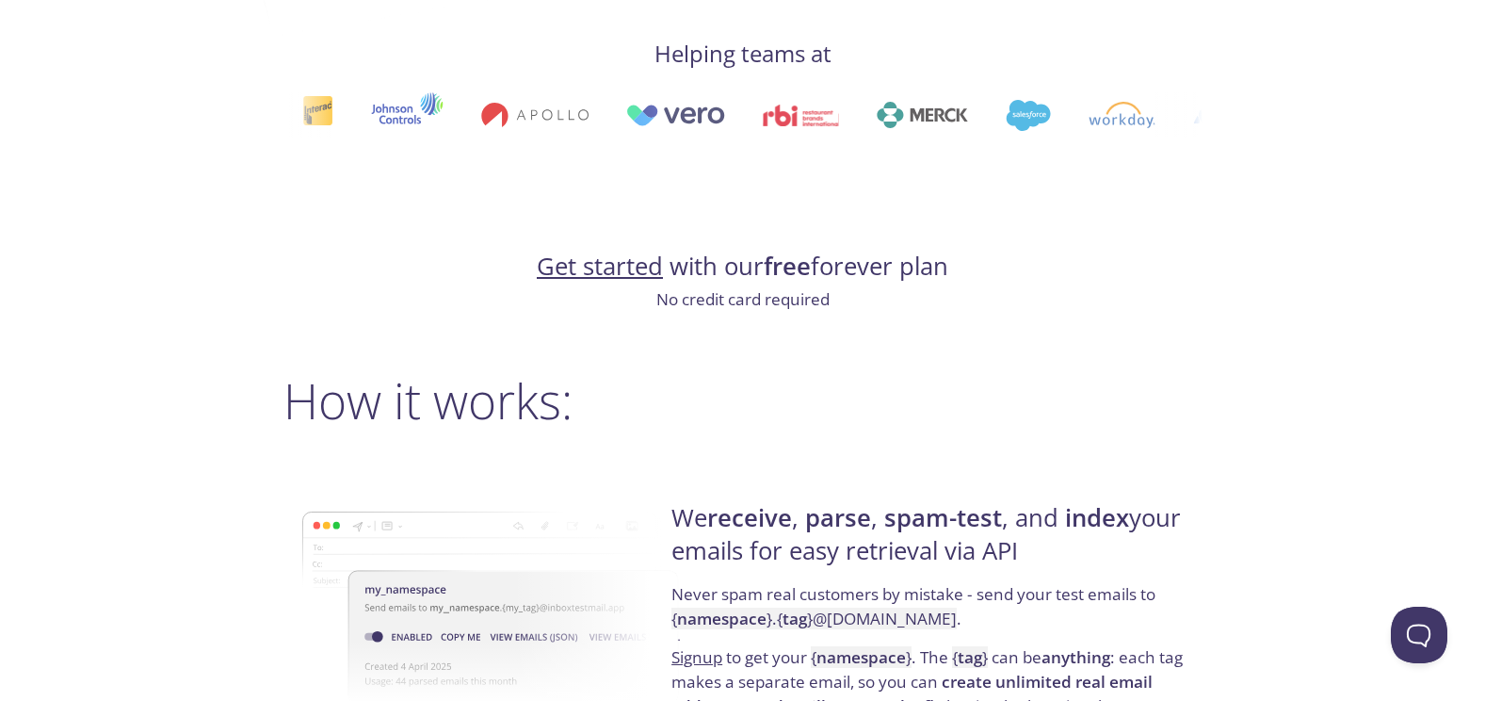 The height and width of the screenshot is (701, 1485). What do you see at coordinates (405, 115) in the screenshot?
I see `img: johnsoncontrols` at bounding box center [405, 115].